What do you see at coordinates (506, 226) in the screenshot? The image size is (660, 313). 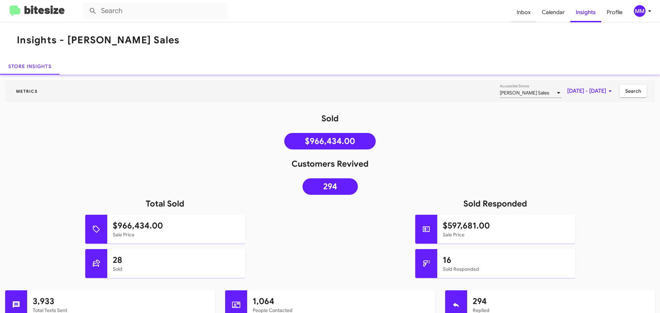 I see `h1: $597,681.00` at bounding box center [506, 226].